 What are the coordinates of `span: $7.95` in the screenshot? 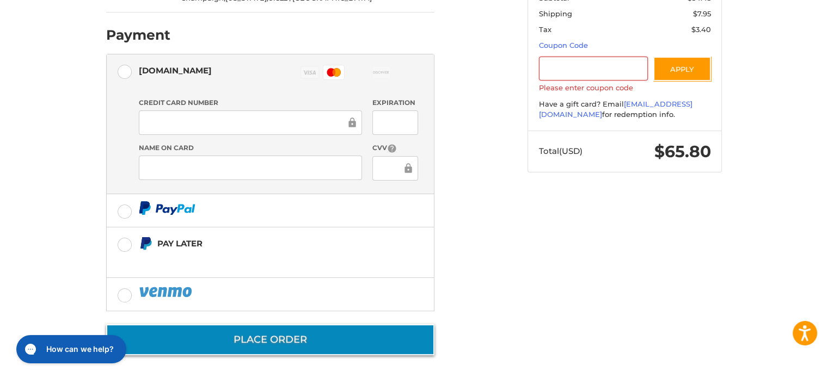 It's located at (702, 14).